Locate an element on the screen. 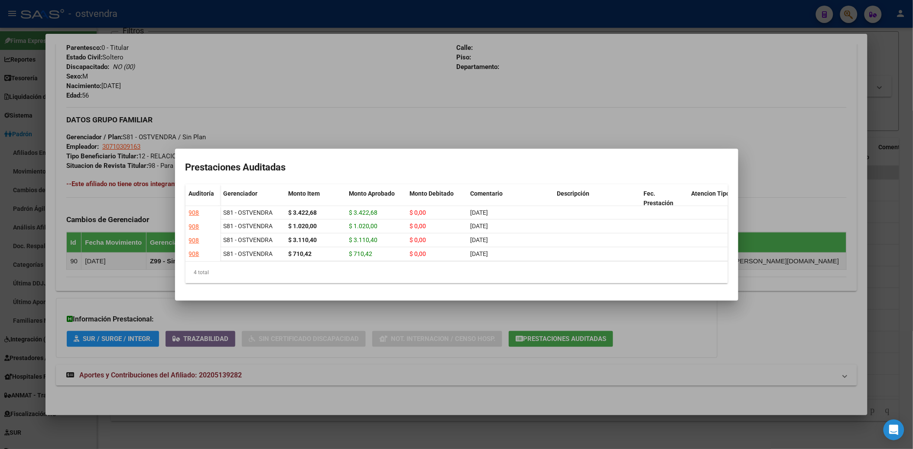  span: Atencion Tipo is located at coordinates (711, 193).